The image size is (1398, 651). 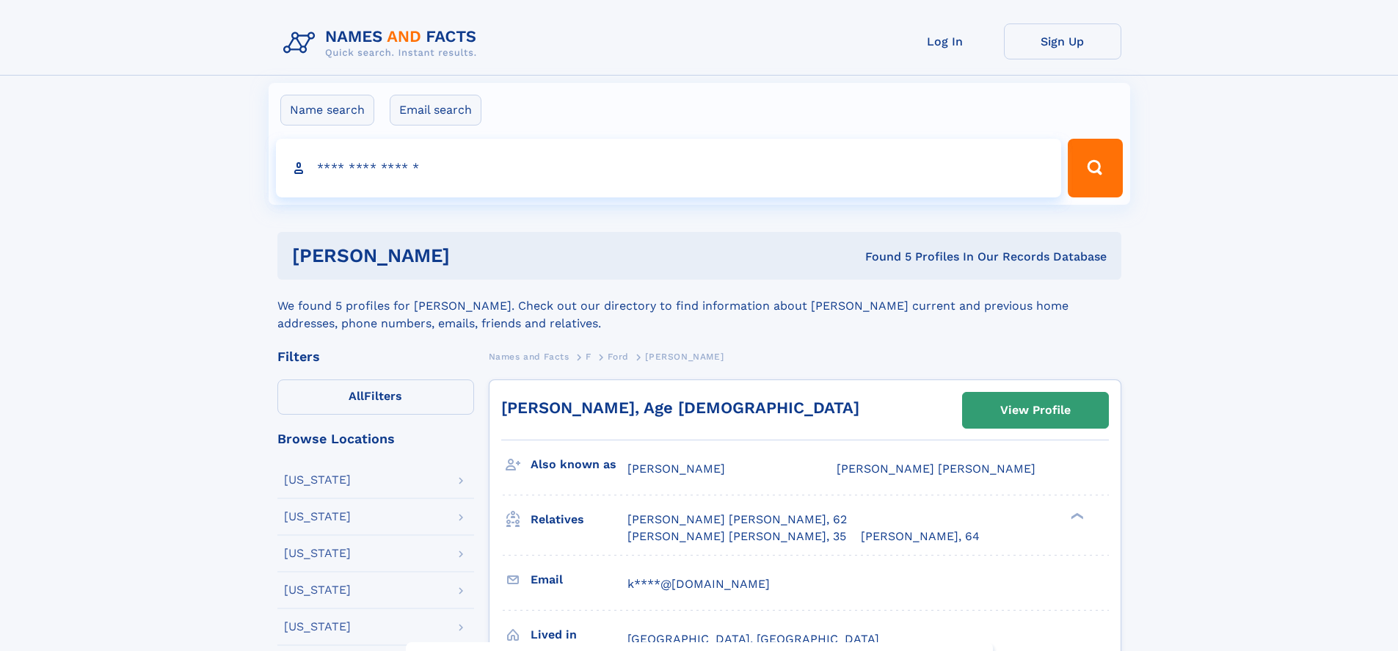 What do you see at coordinates (588, 356) in the screenshot?
I see `a: F` at bounding box center [588, 356].